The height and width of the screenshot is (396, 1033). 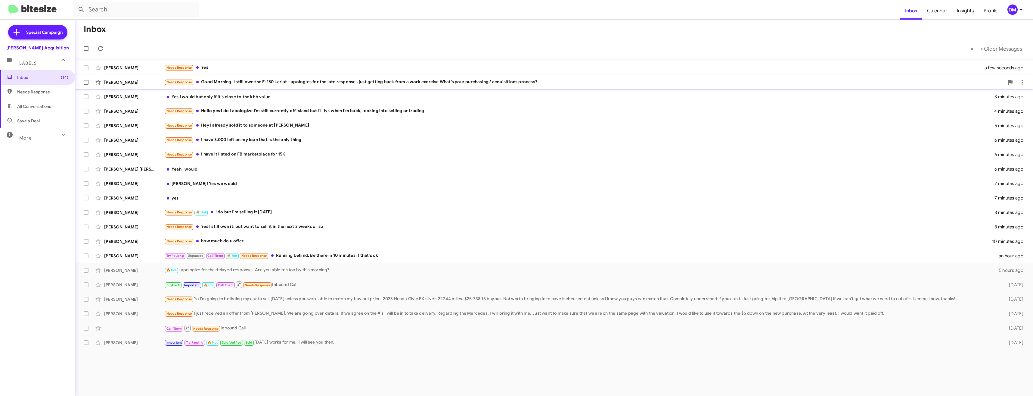 What do you see at coordinates (966, 11) in the screenshot?
I see `span: Insights` at bounding box center [966, 11].